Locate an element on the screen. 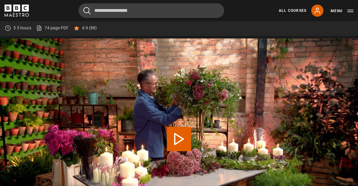  a: All Courses is located at coordinates (292, 11).